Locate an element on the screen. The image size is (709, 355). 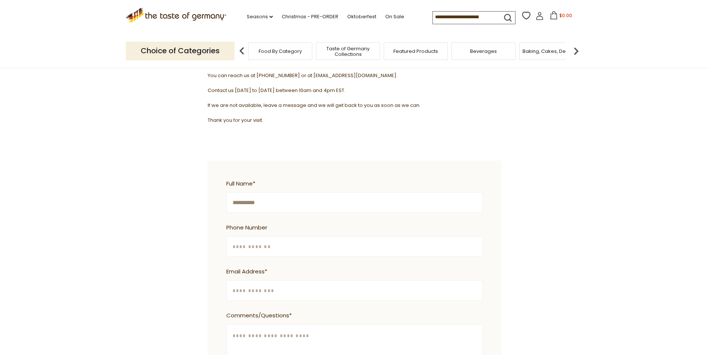
span: Baking, Cakes, Desserts is located at coordinates (551, 51).